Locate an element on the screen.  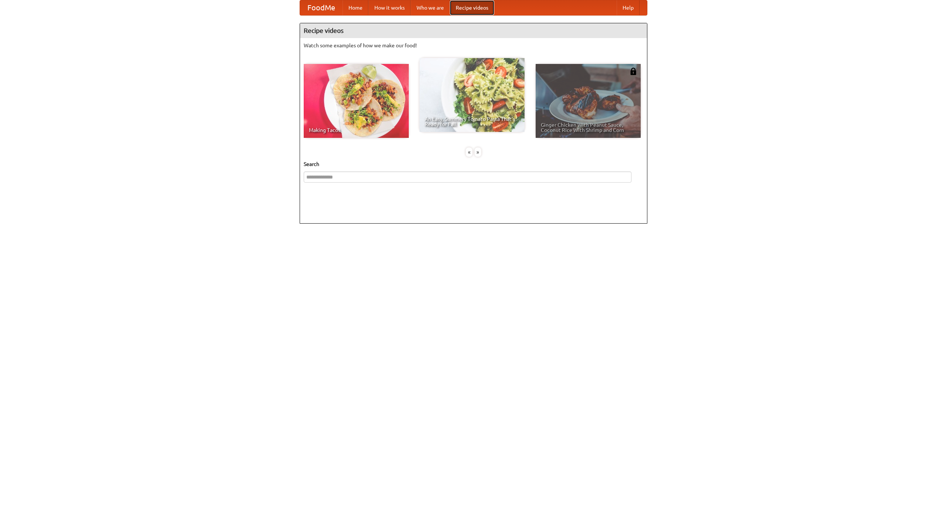
a: Home is located at coordinates (355, 8).